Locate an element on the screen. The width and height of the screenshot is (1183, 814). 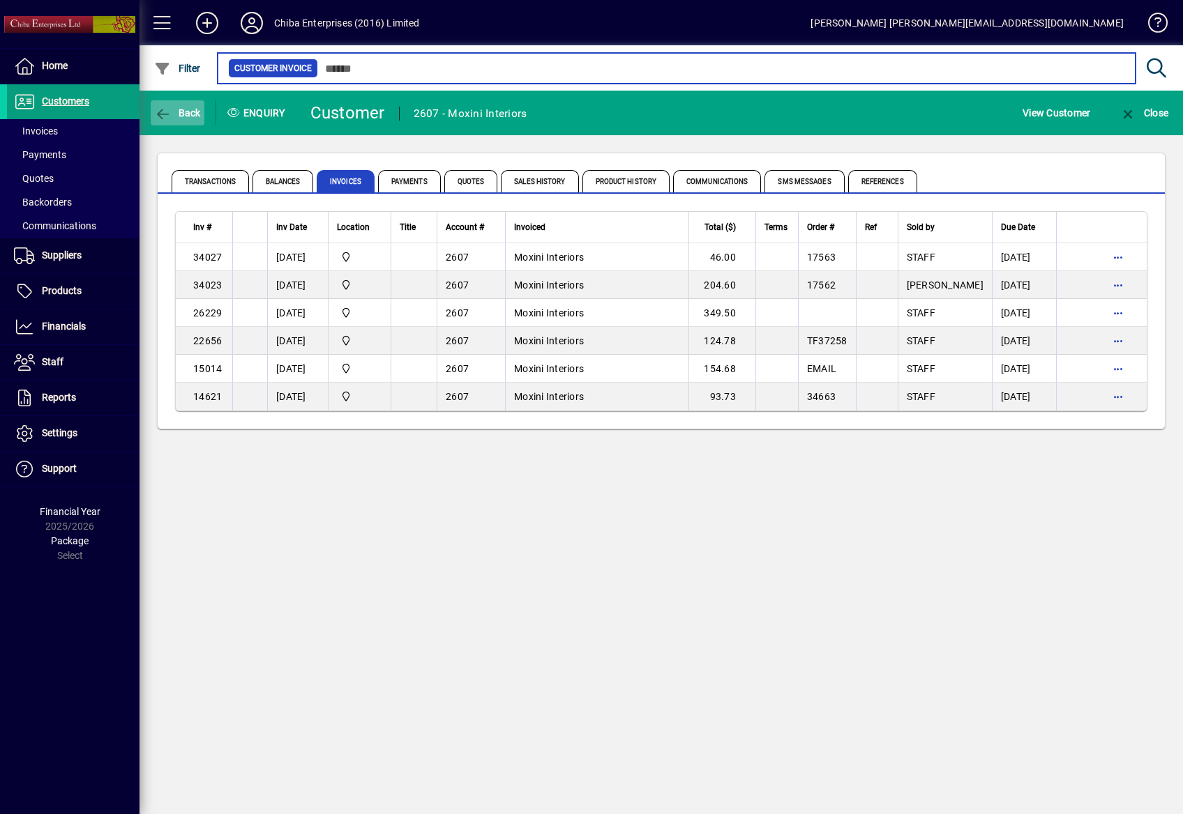
span: Customer Invoice is located at coordinates (273, 68).